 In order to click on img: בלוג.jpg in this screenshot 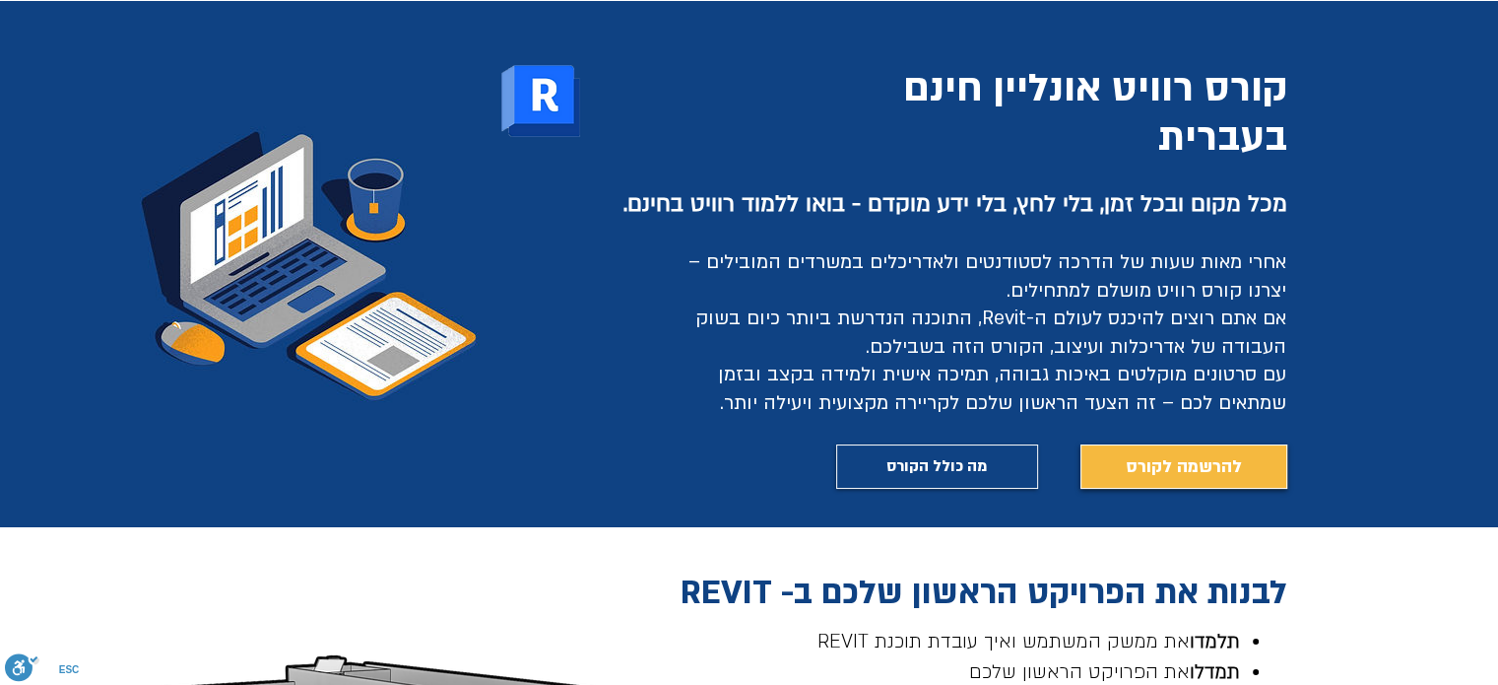, I will do `click(309, 266)`.